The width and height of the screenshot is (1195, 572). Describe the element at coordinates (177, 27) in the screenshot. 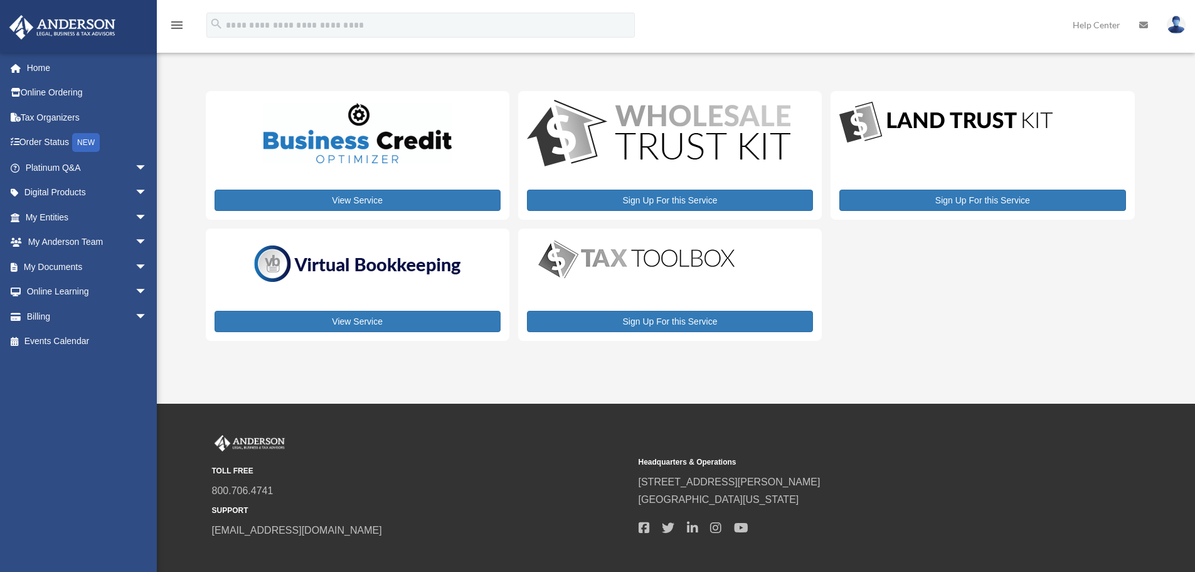

I see `a: menu` at that location.